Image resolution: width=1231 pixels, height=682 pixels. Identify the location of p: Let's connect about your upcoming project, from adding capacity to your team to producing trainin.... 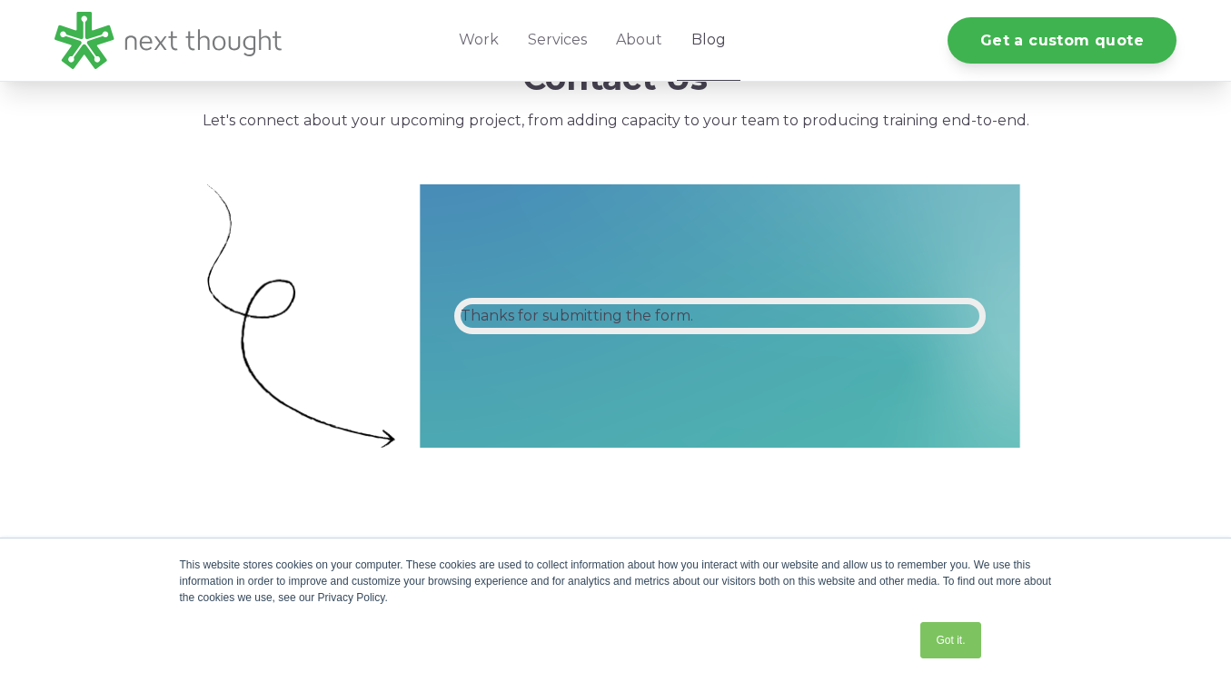
(615, 121).